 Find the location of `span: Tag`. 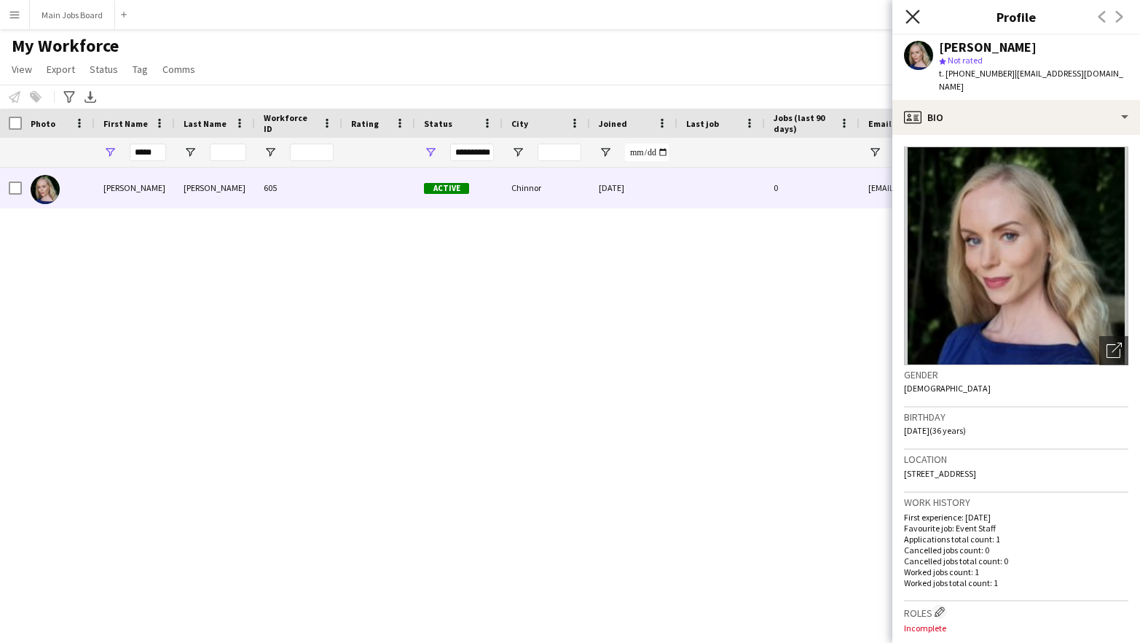

span: Tag is located at coordinates (140, 69).